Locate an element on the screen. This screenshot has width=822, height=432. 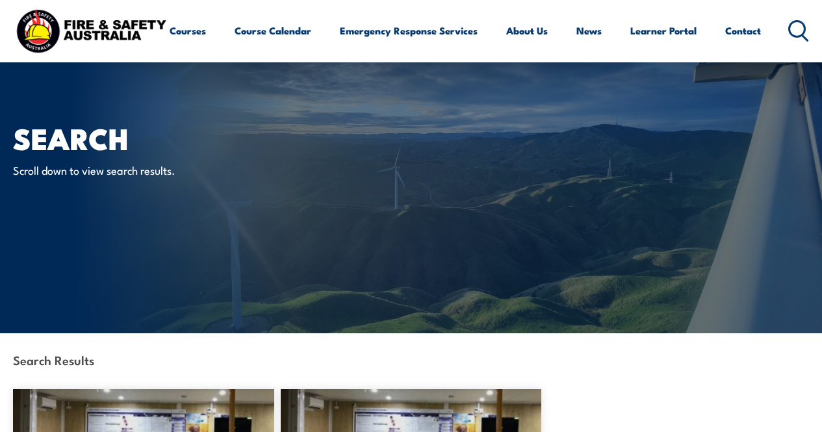
a: Course Calendar is located at coordinates (273, 31).